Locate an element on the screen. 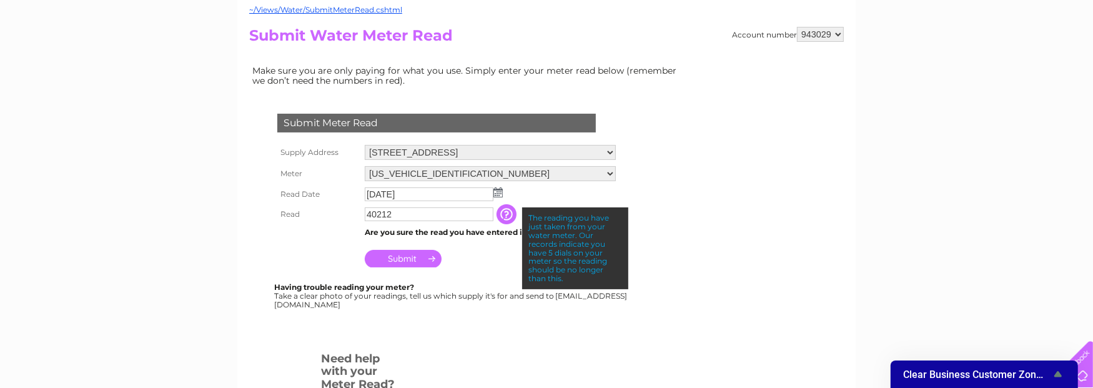 The width and height of the screenshot is (1093, 388). a: ~/Views/Water/SubmitMeterRead.cshtml is located at coordinates (325, 9).